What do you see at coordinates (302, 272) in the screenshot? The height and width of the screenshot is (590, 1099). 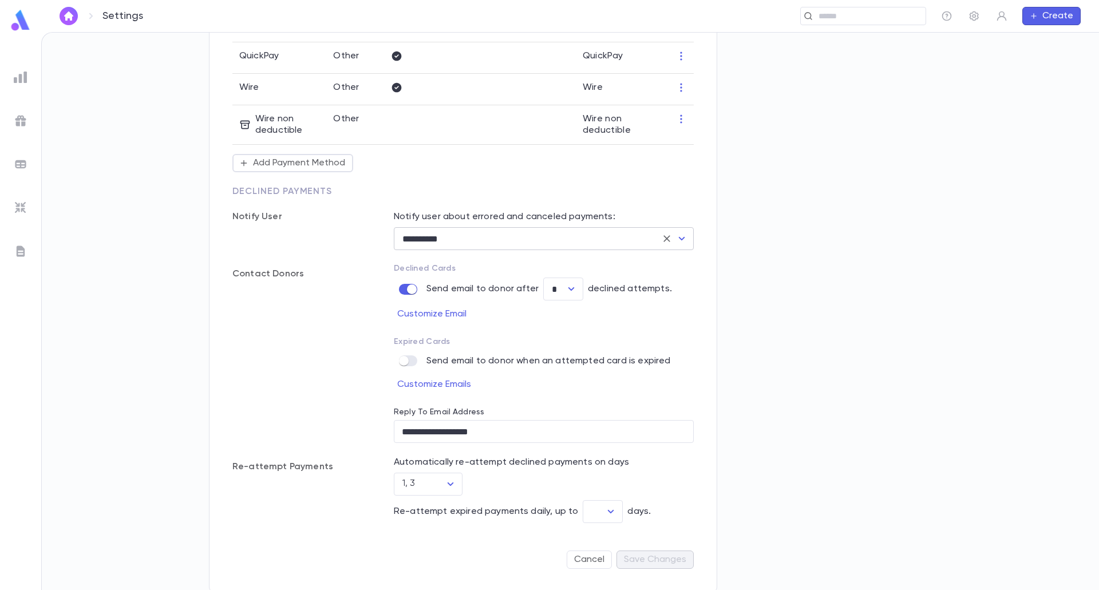 I see `p: Contact Donors` at bounding box center [302, 272].